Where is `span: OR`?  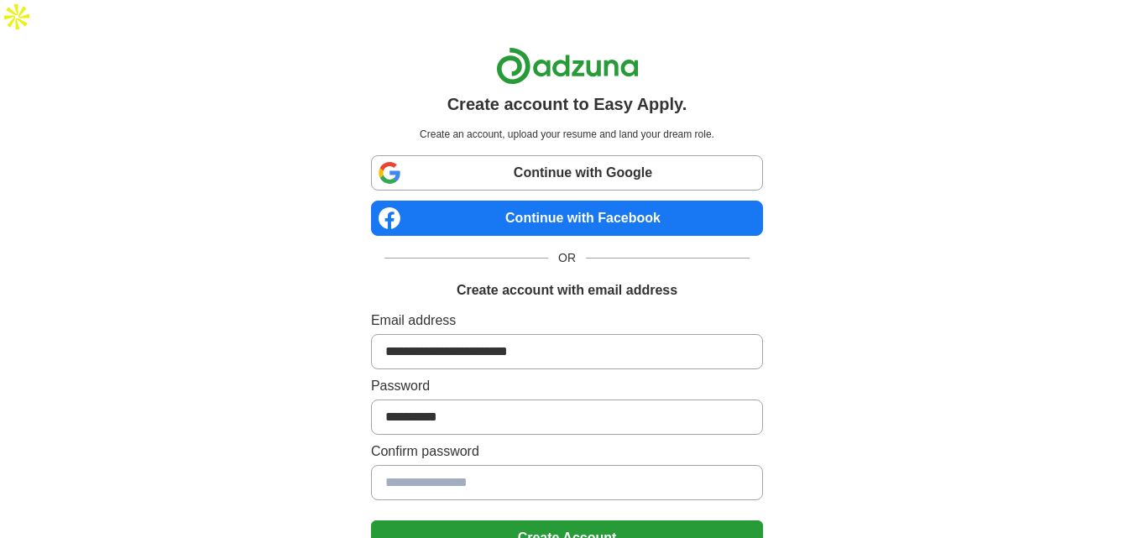 span: OR is located at coordinates (567, 258).